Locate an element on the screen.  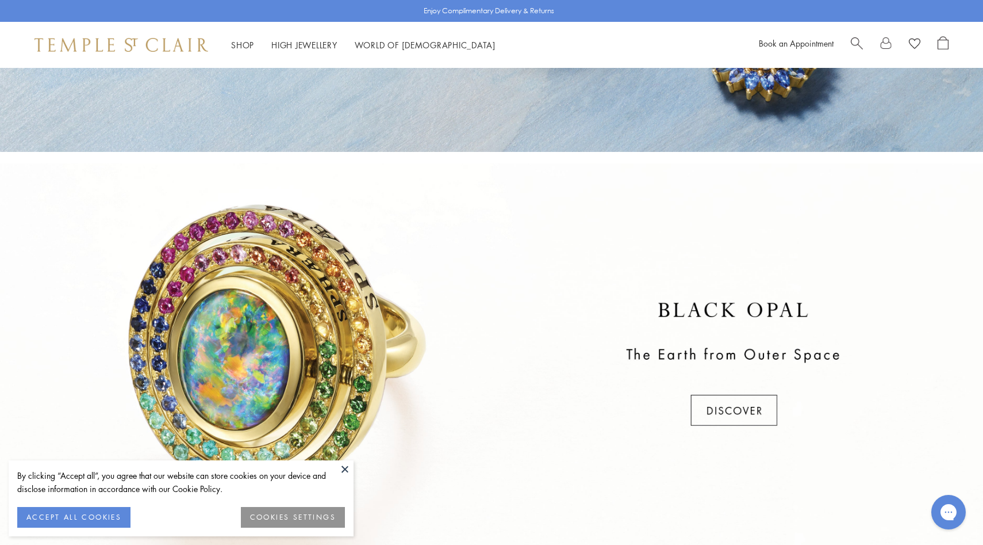
nav: Main navigation is located at coordinates (363, 45).